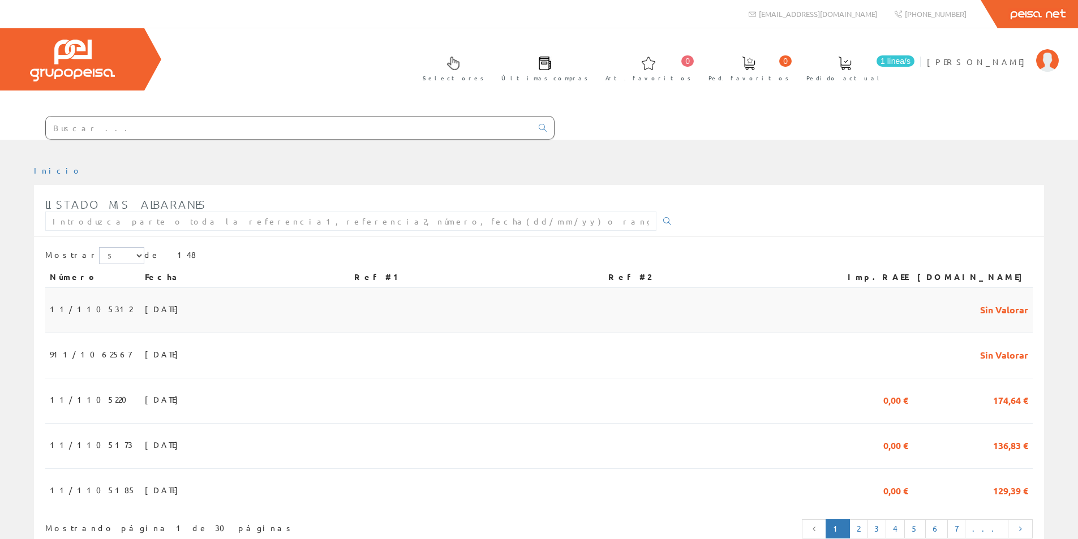 Image resolution: width=1078 pixels, height=539 pixels. I want to click on label: Mostrar, so click(95, 256).